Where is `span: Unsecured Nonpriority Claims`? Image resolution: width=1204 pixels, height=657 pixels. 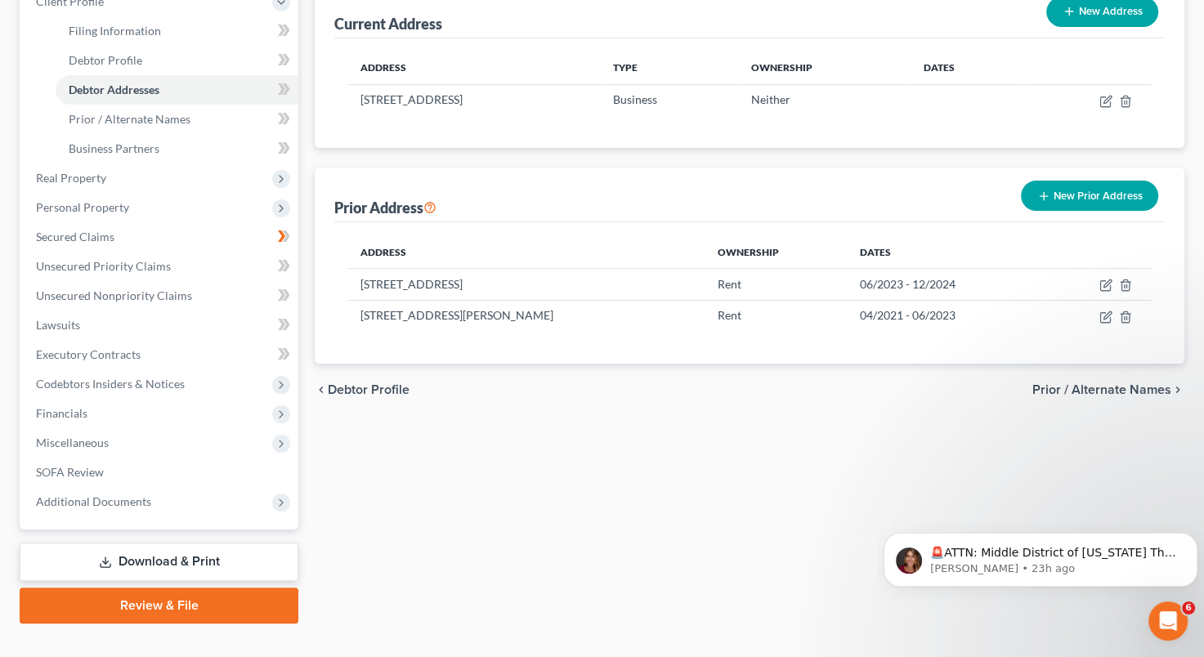
span: Unsecured Nonpriority Claims is located at coordinates (114, 295).